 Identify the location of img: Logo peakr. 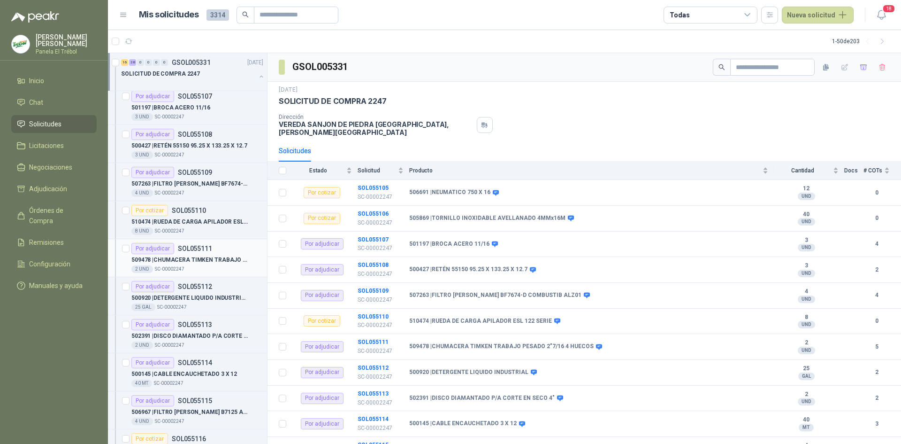
(35, 17).